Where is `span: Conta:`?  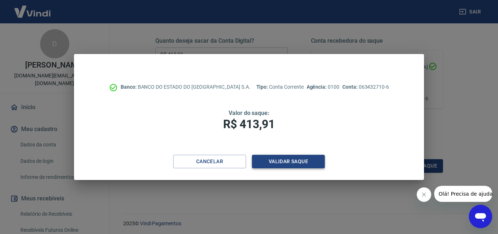
span: Conta: is located at coordinates (350, 87).